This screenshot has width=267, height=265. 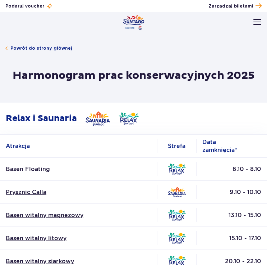 I want to click on a: Basen witalny magnezowy, so click(x=78, y=215).